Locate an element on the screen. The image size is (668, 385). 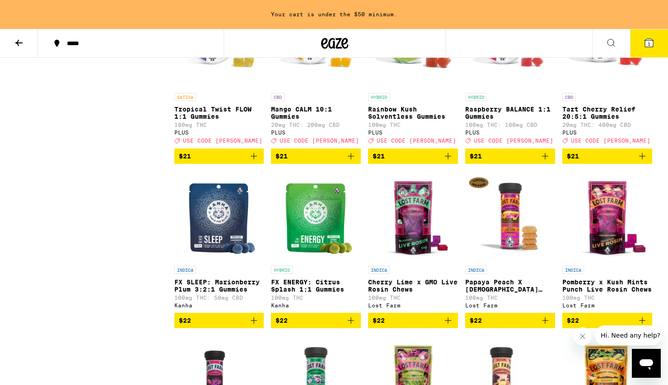
img: Kanha - FX ENERGY: Citrus Splash 1:1 Gummies is located at coordinates (316, 216).